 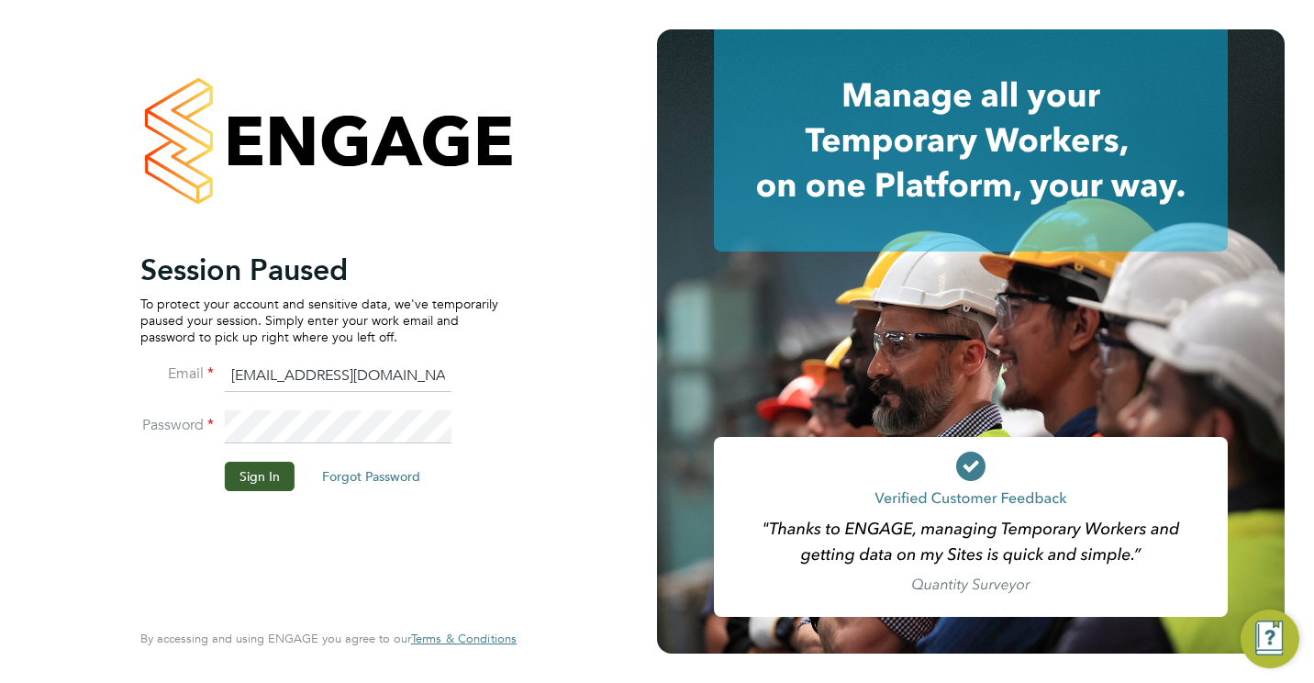 I want to click on button: Sign In, so click(x=260, y=476).